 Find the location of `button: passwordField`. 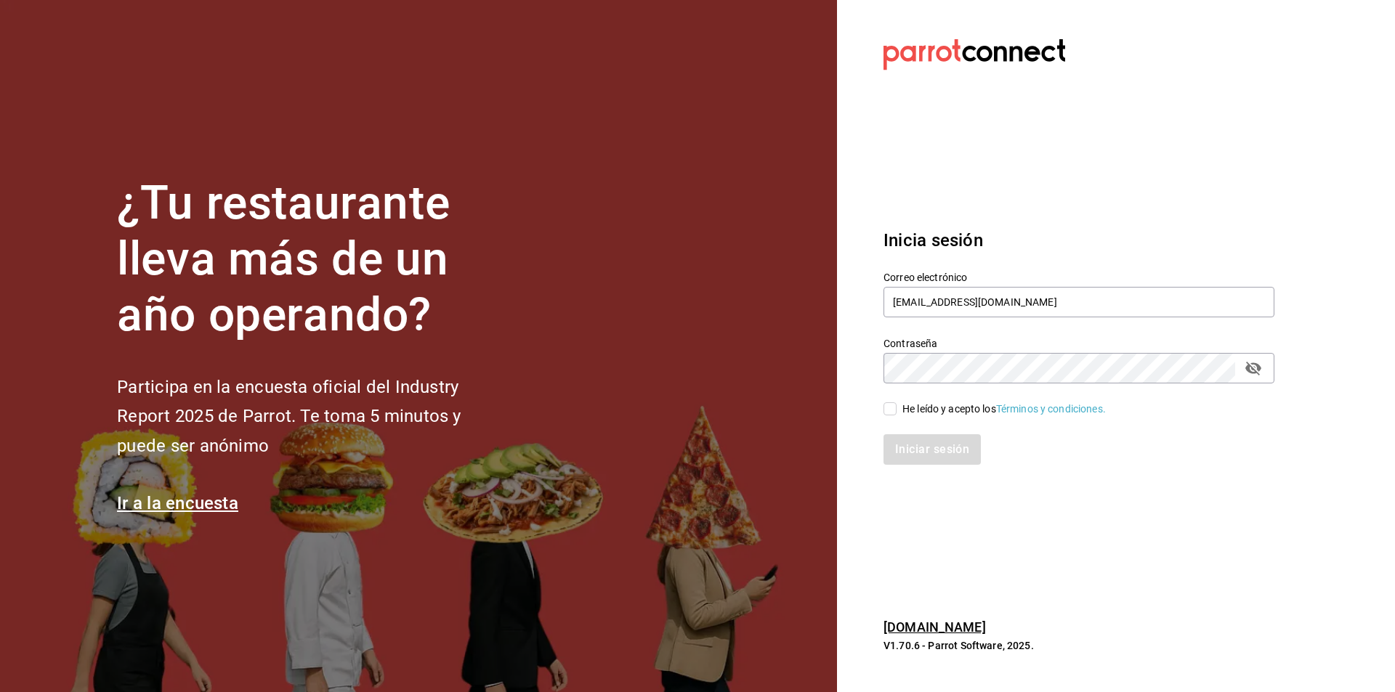

button: passwordField is located at coordinates (1253, 368).